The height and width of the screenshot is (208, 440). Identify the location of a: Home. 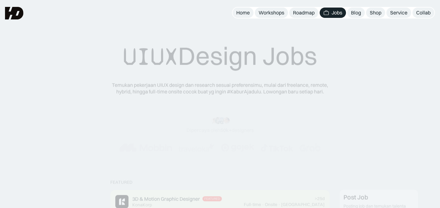
(243, 13).